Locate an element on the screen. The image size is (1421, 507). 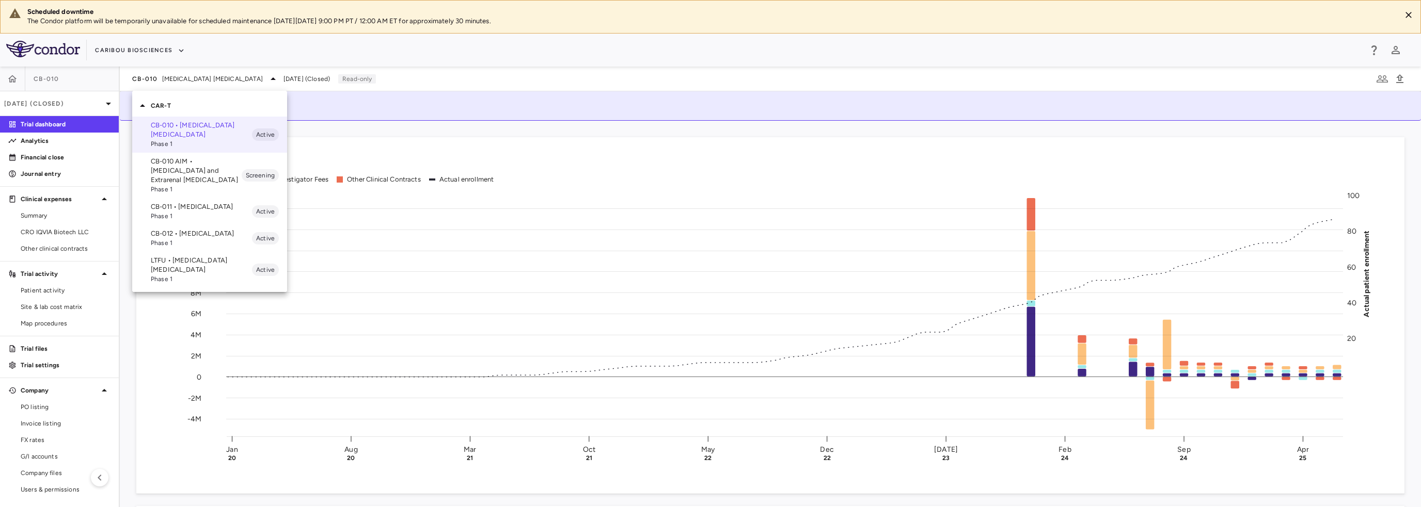
span: Screening is located at coordinates (260, 176).